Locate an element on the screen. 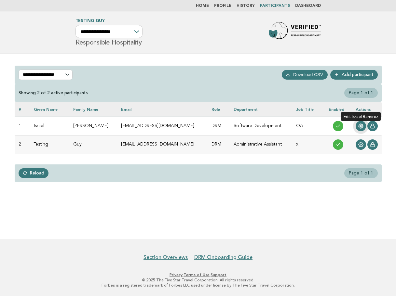 The width and height of the screenshot is (396, 296). a: Support is located at coordinates (218, 275).